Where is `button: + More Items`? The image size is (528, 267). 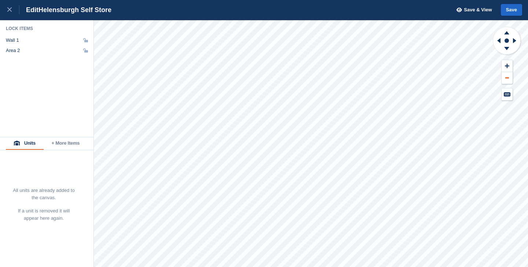
button: + More Items is located at coordinates (66, 144).